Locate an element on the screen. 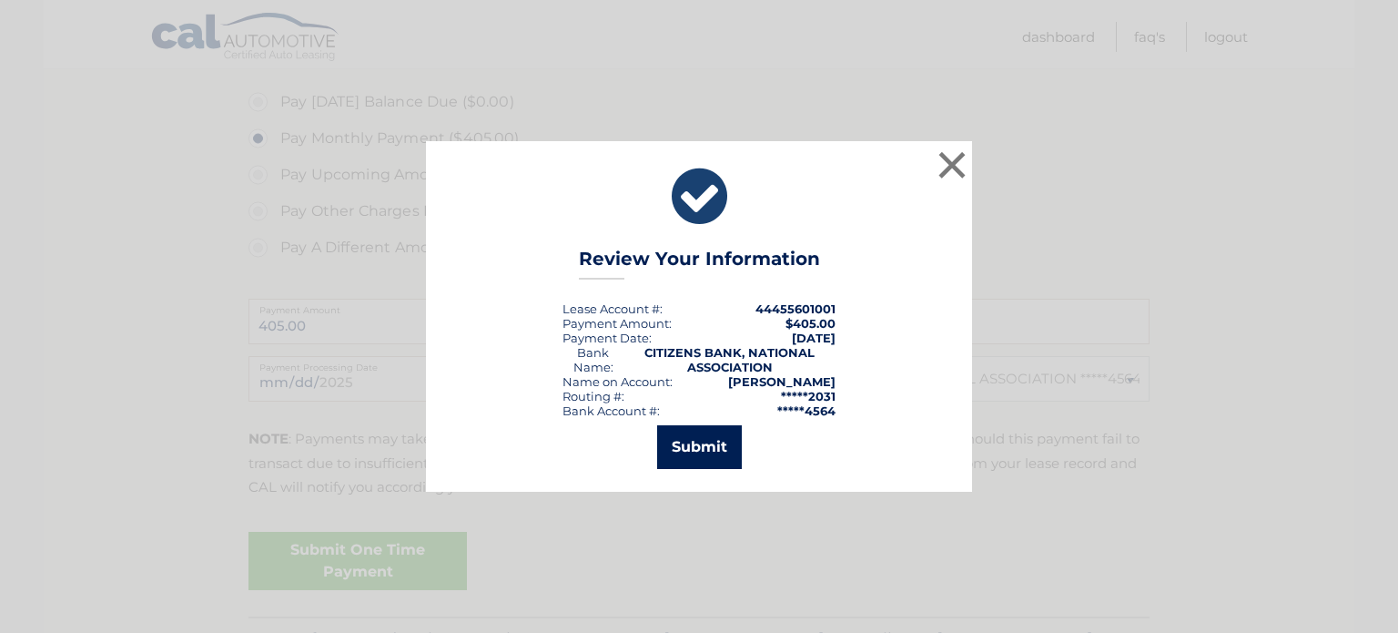  div: Routing #: is located at coordinates (594, 396).